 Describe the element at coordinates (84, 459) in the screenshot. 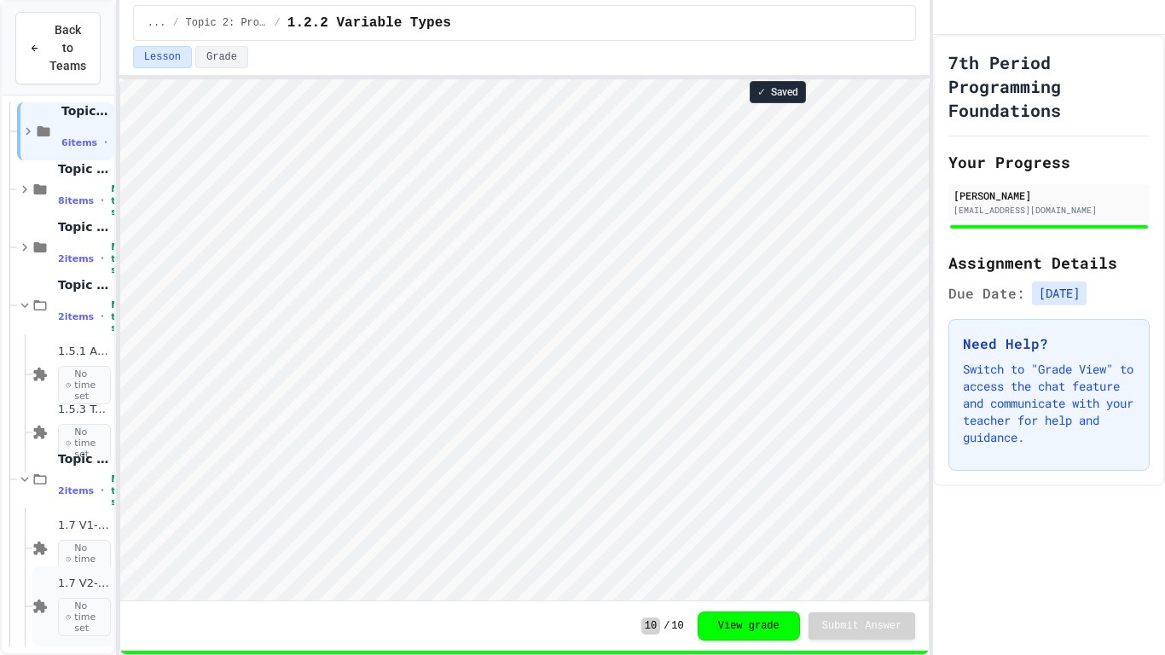

I see `span: Topic 7: Designing & Simulating Solutions` at that location.